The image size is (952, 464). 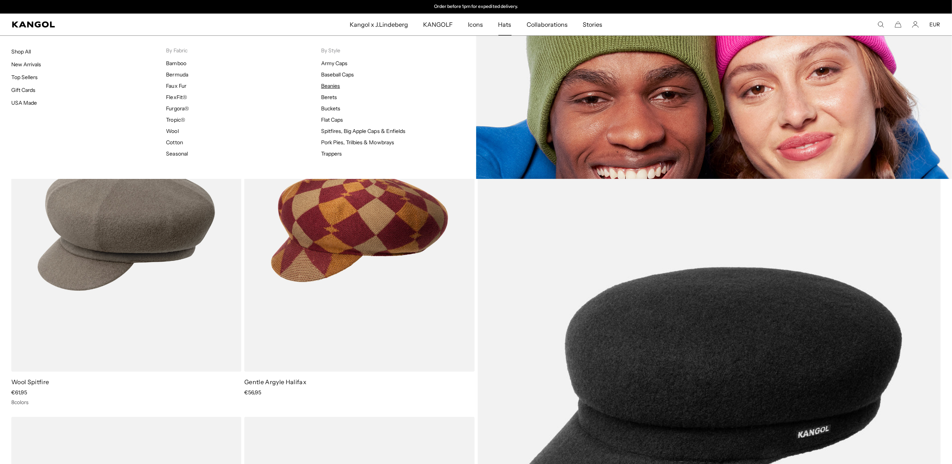 What do you see at coordinates (359, 227) in the screenshot?
I see `img: Gentle Argyle Halifax` at bounding box center [359, 227].